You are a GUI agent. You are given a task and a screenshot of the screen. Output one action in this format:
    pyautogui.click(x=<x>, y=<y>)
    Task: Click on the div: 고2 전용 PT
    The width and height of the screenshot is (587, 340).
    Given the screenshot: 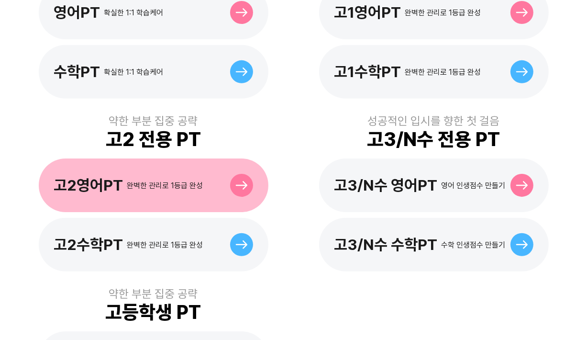 What is the action you would take?
    pyautogui.click(x=153, y=139)
    